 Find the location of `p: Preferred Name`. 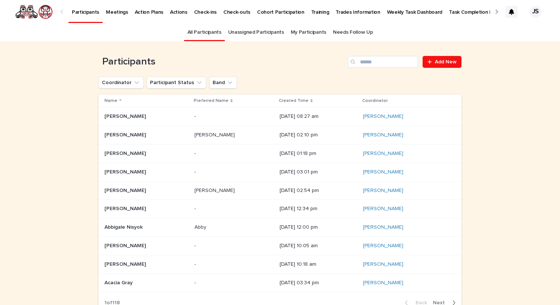

p: Preferred Name is located at coordinates (211, 101).